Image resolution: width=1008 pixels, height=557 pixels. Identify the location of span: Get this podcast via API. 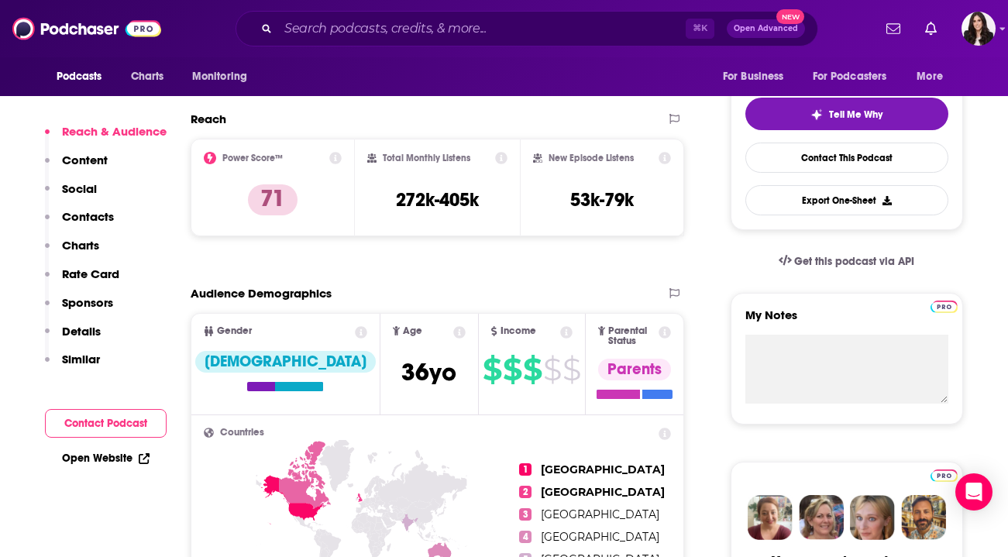
(854, 261).